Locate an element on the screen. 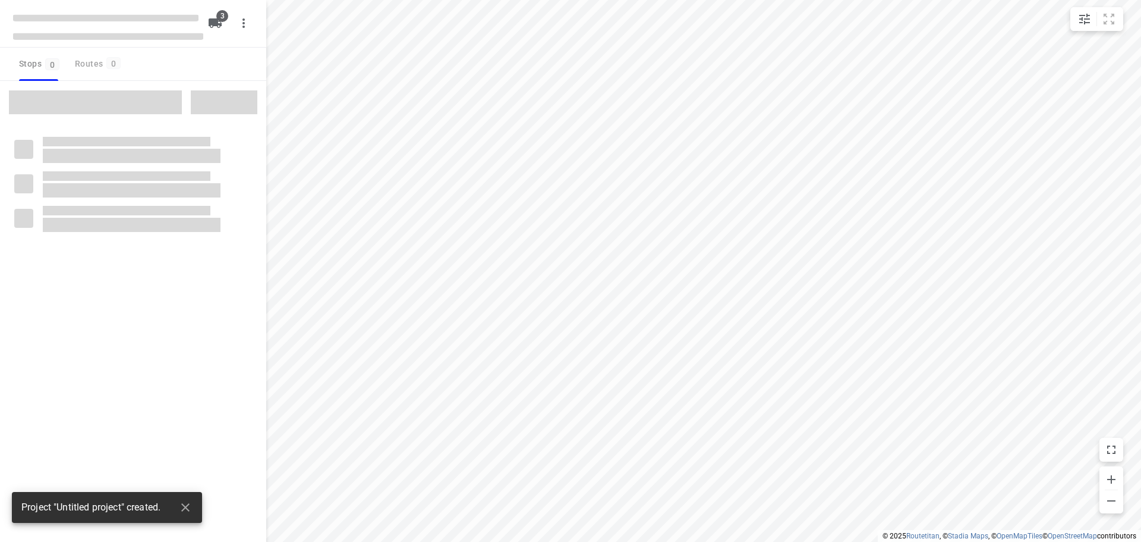 Image resolution: width=1141 pixels, height=542 pixels. button: Map settings is located at coordinates (1085, 19).